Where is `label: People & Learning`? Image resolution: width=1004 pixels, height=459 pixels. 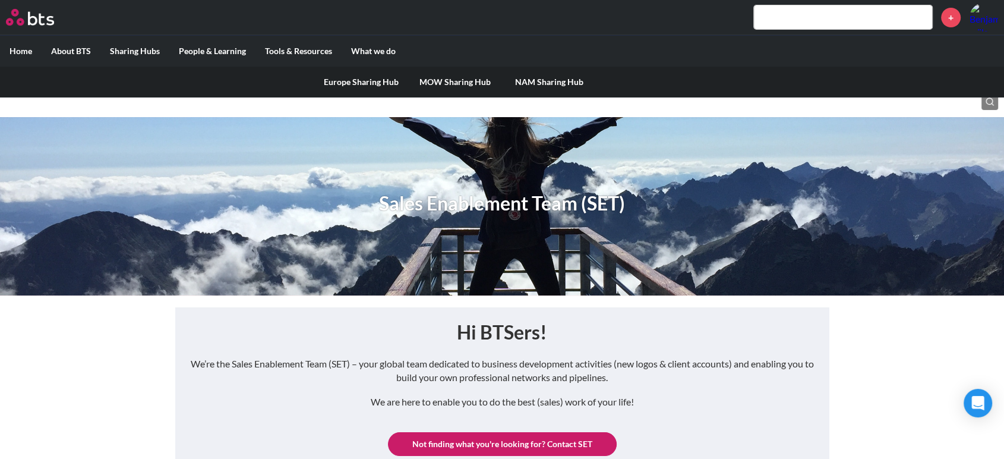 label: People & Learning is located at coordinates (212, 51).